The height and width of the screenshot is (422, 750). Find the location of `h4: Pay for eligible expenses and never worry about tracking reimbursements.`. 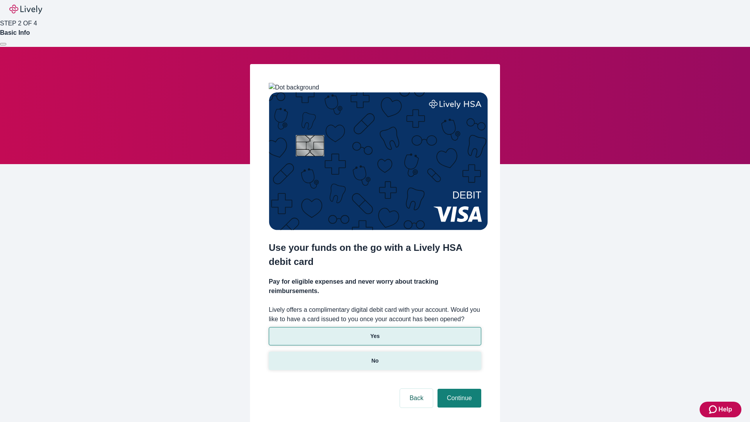

h4: Pay for eligible expenses and never worry about tracking reimbursements. is located at coordinates (375, 286).